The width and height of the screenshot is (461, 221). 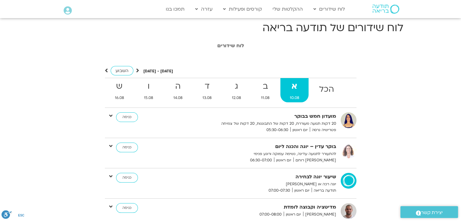 I want to click on span: 16.08, so click(x=119, y=98).